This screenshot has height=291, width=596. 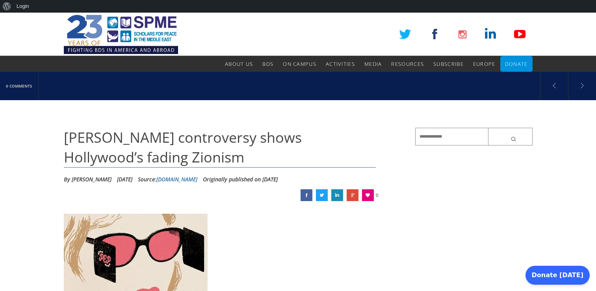 What do you see at coordinates (239, 64) in the screenshot?
I see `a: About Us` at bounding box center [239, 64].